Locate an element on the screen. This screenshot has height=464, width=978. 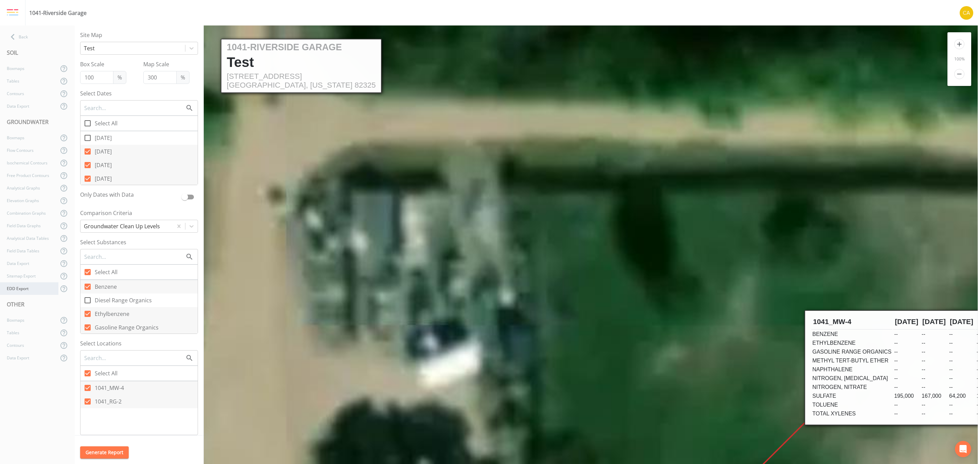
span: 1041_RG-2 is located at coordinates (108, 401).